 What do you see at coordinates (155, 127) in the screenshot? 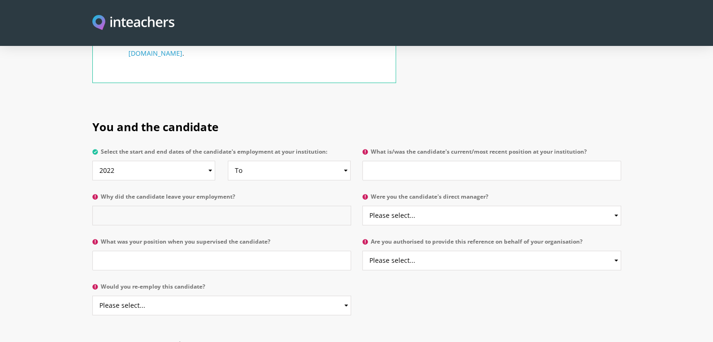
I see `span: You and the candidate` at bounding box center [155, 127].